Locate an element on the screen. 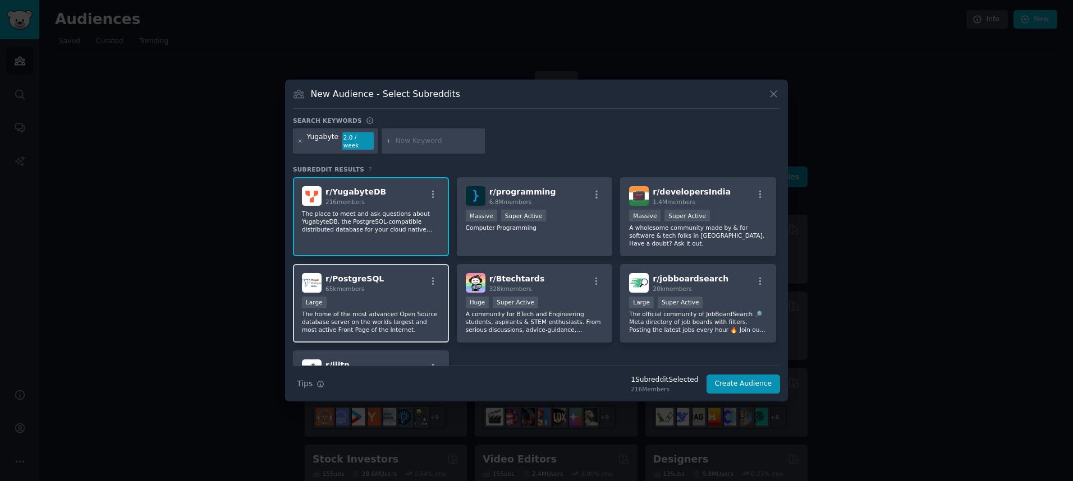 The width and height of the screenshot is (1073, 481). div: Yugabyte is located at coordinates (323, 141).